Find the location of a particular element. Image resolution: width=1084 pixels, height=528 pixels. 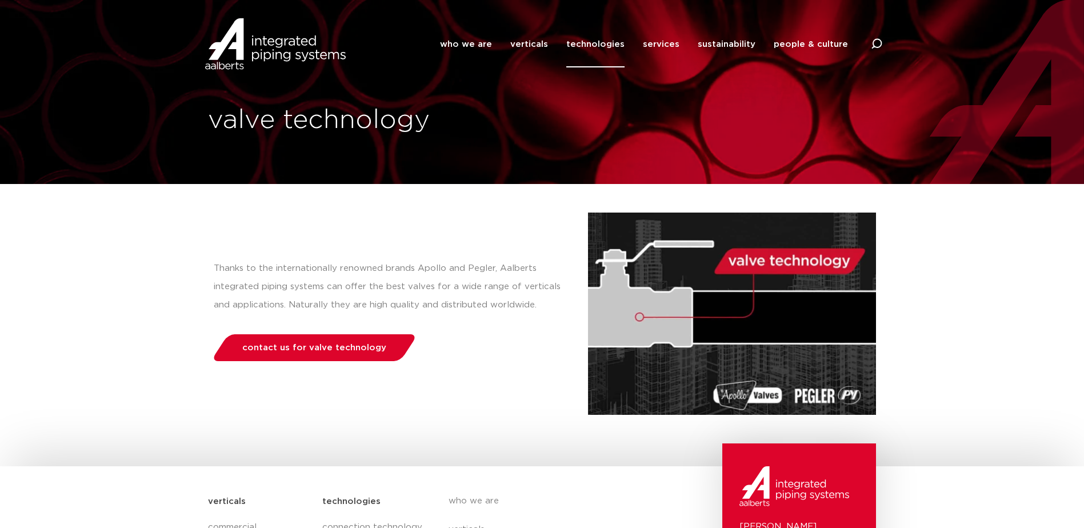

h1: valve technology is located at coordinates (372, 121).